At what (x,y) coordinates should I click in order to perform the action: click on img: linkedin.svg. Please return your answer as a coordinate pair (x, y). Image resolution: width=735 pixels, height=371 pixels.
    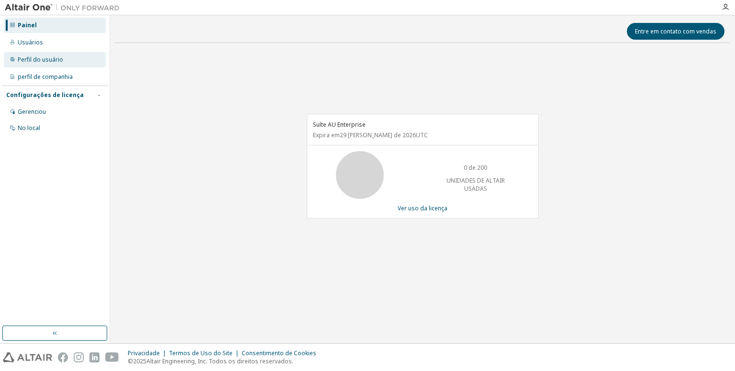
    Looking at the image, I should click on (94, 357).